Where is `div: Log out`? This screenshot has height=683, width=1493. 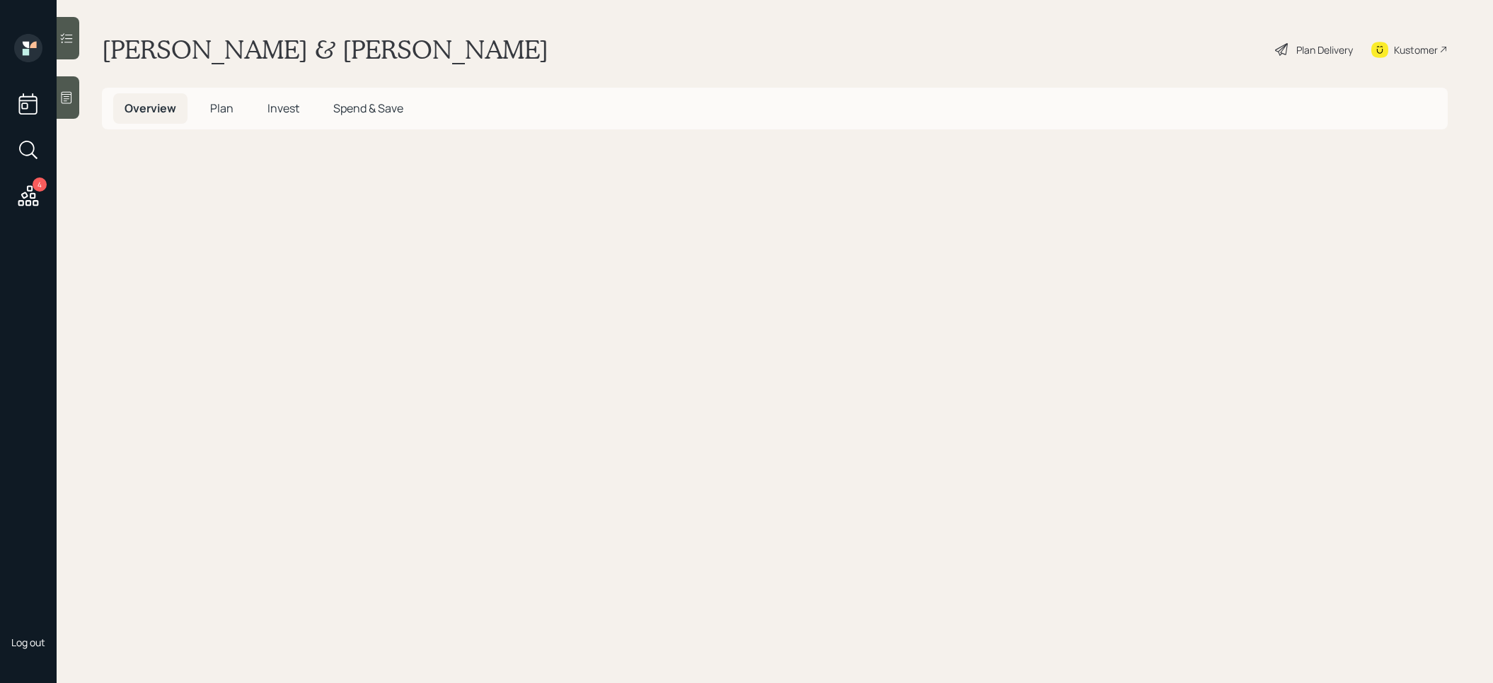
div: Log out is located at coordinates (28, 642).